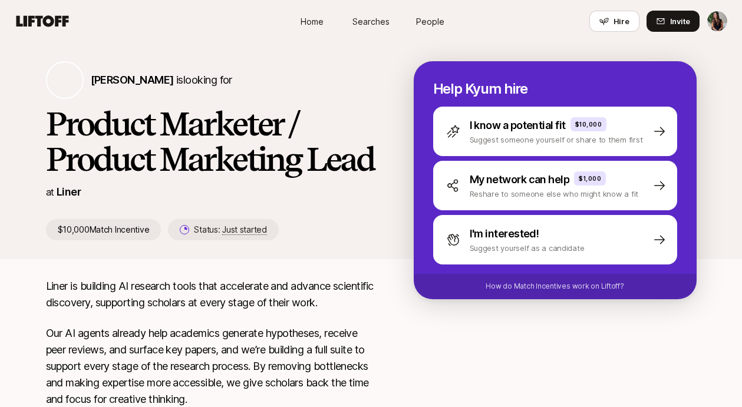 This screenshot has width=742, height=407. Describe the element at coordinates (621, 21) in the screenshot. I see `span: Hire` at that location.